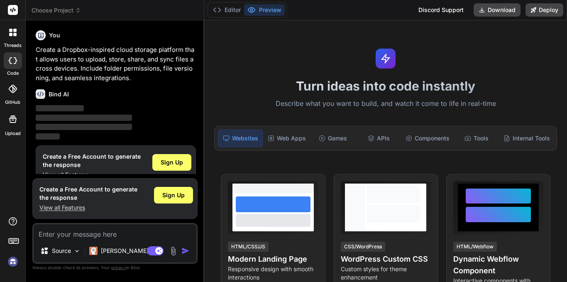 The height and width of the screenshot is (282, 567). I want to click on p: Custom styles for theme enhancement, so click(386, 273).